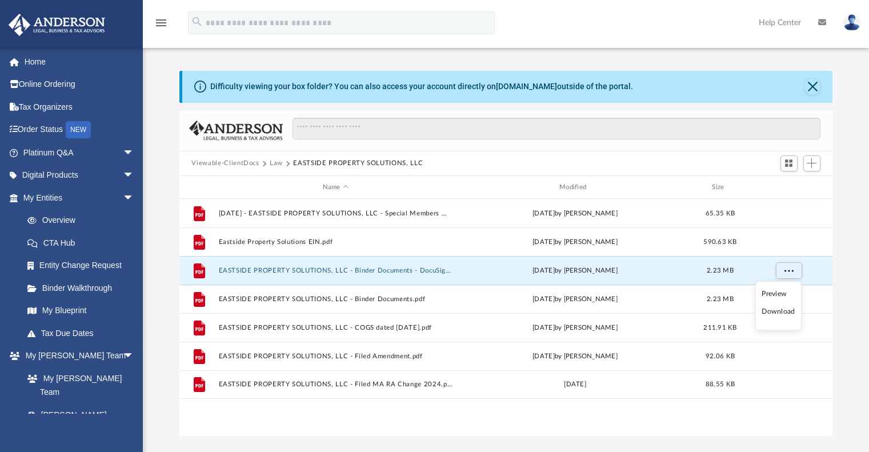 Image resolution: width=869 pixels, height=452 pixels. I want to click on button: Eastside Property Solutions EIN.pdf, so click(335, 242).